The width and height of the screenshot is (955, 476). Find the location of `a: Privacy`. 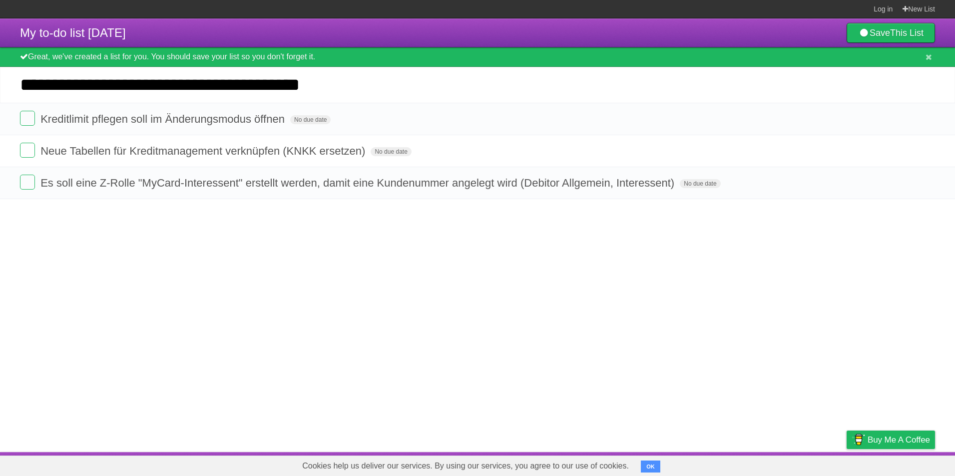

a: Privacy is located at coordinates (846, 464).